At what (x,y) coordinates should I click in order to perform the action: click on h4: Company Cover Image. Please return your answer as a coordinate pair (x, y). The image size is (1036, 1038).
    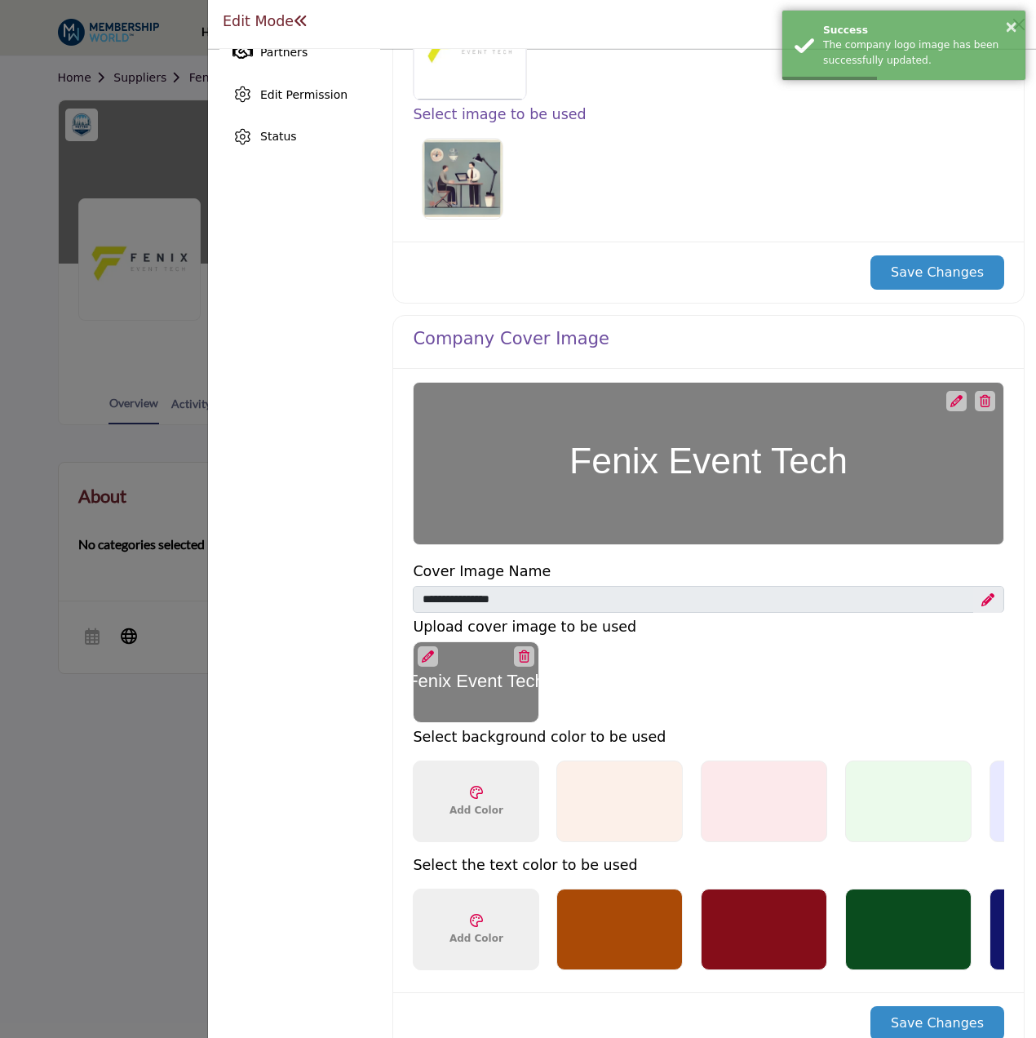
    Looking at the image, I should click on (511, 339).